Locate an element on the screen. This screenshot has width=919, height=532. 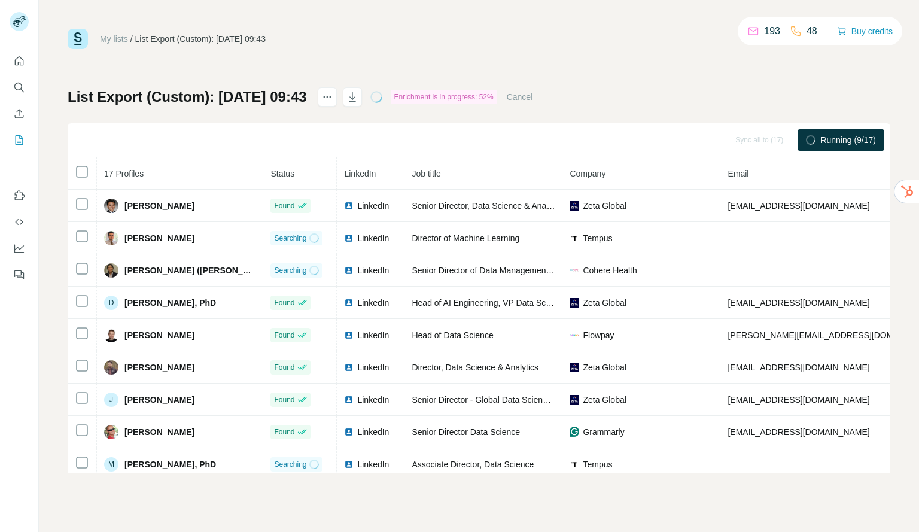
p: 48 is located at coordinates (812, 31).